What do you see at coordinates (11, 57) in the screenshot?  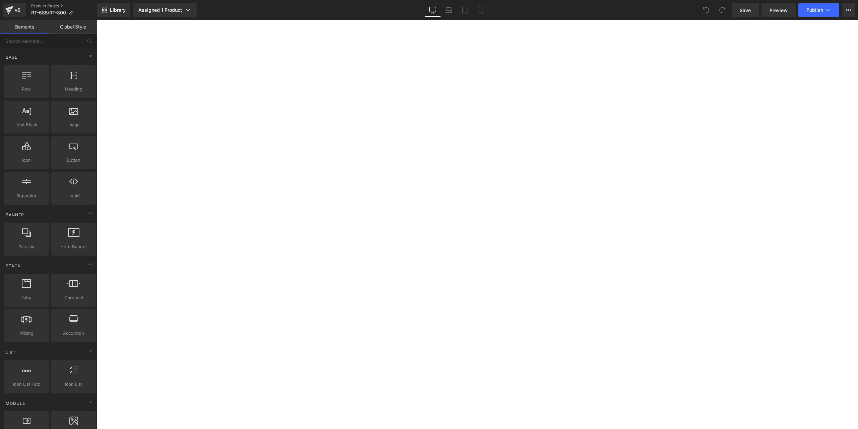 I see `span: Base` at bounding box center [11, 57].